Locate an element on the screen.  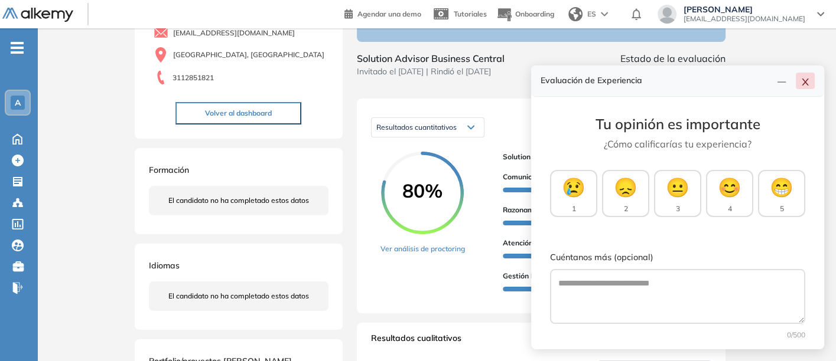
img: arrow is located at coordinates (604, 14).